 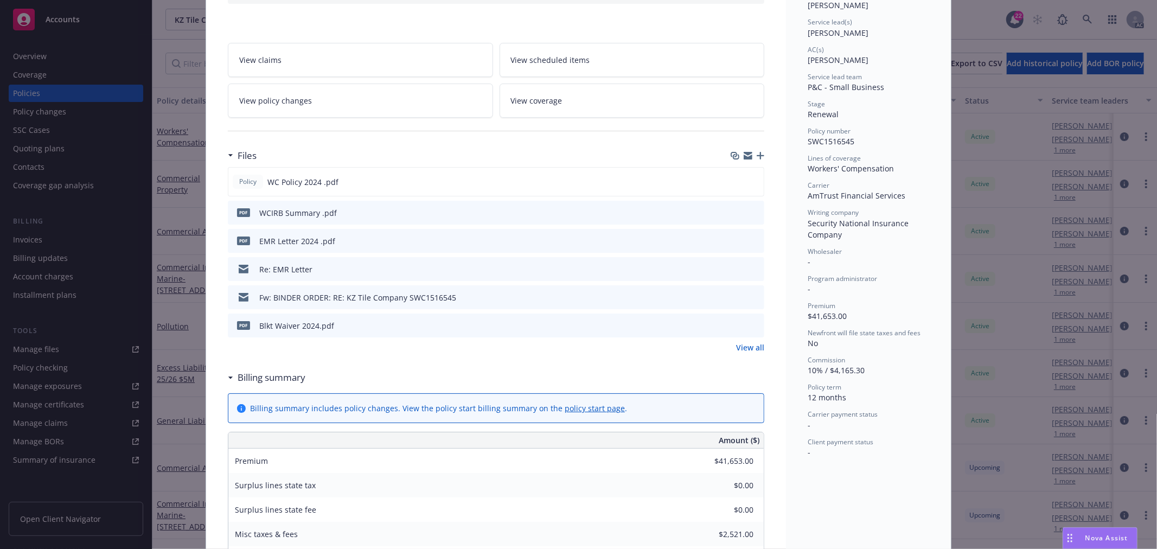 What do you see at coordinates (842, 278) in the screenshot?
I see `span: Program administrator` at bounding box center [842, 278].